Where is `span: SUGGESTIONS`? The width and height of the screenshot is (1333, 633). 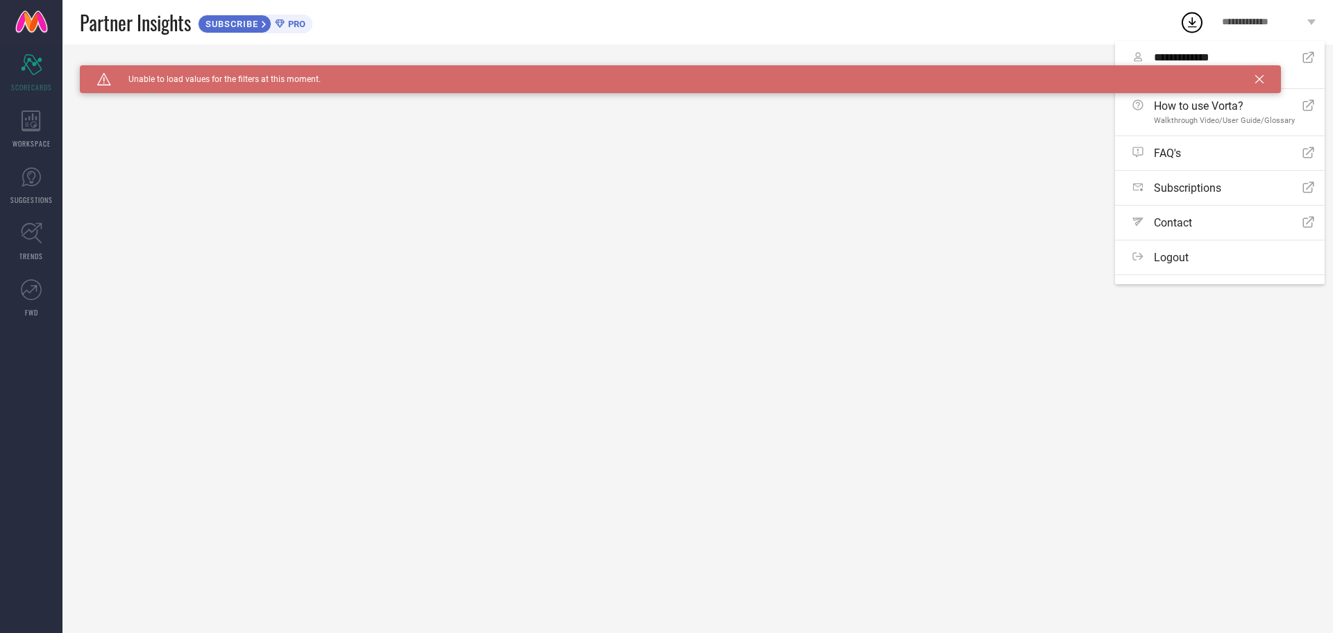
span: SUGGESTIONS is located at coordinates (31, 199).